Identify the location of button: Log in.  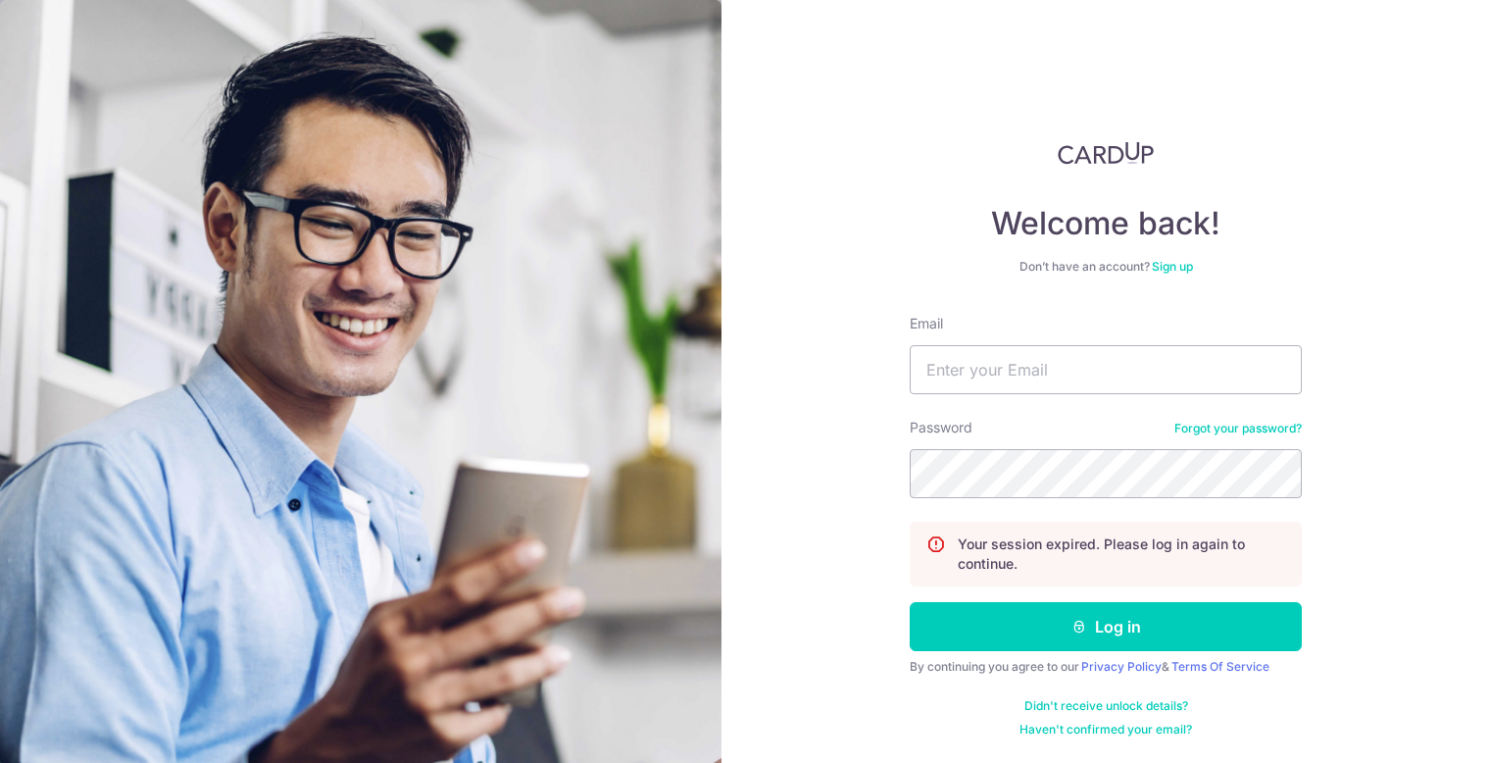
(1106, 626).